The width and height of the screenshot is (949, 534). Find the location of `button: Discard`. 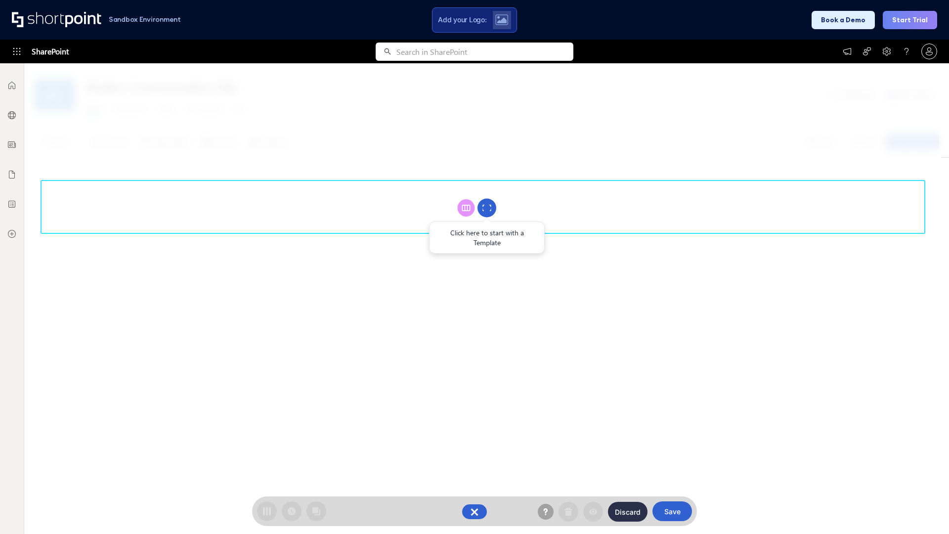

button: Discard is located at coordinates (628, 512).